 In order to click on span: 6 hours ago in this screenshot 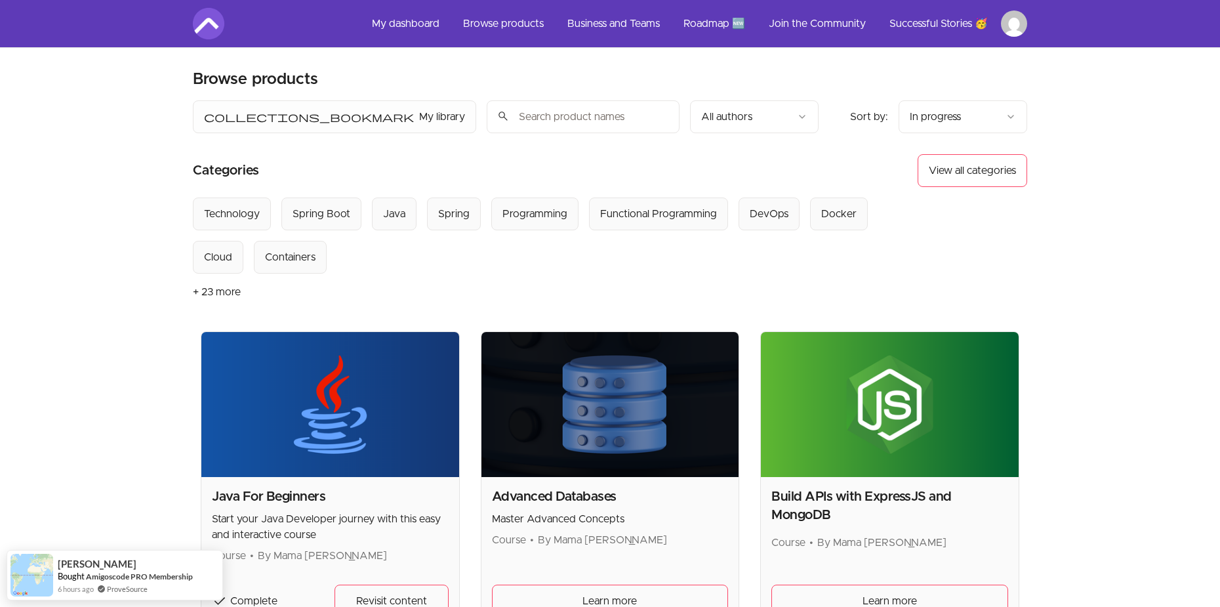, I will do `click(75, 589)`.